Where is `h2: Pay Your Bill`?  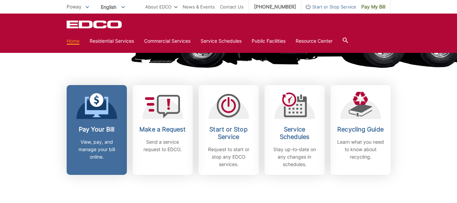 h2: Pay Your Bill is located at coordinates (97, 129).